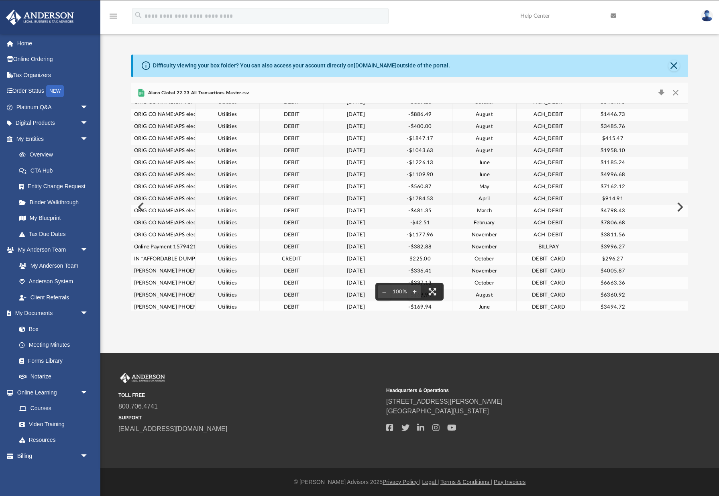 The image size is (719, 496). Describe the element at coordinates (292, 259) in the screenshot. I see `div: CREDIT` at that location.